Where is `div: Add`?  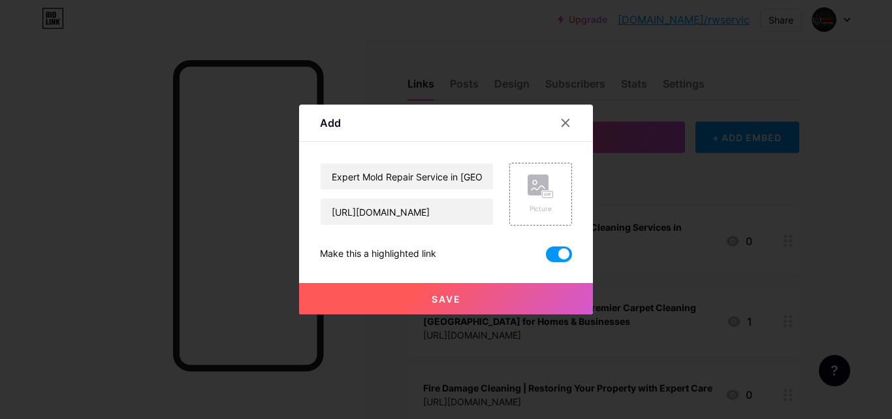
div: Add is located at coordinates (331, 123).